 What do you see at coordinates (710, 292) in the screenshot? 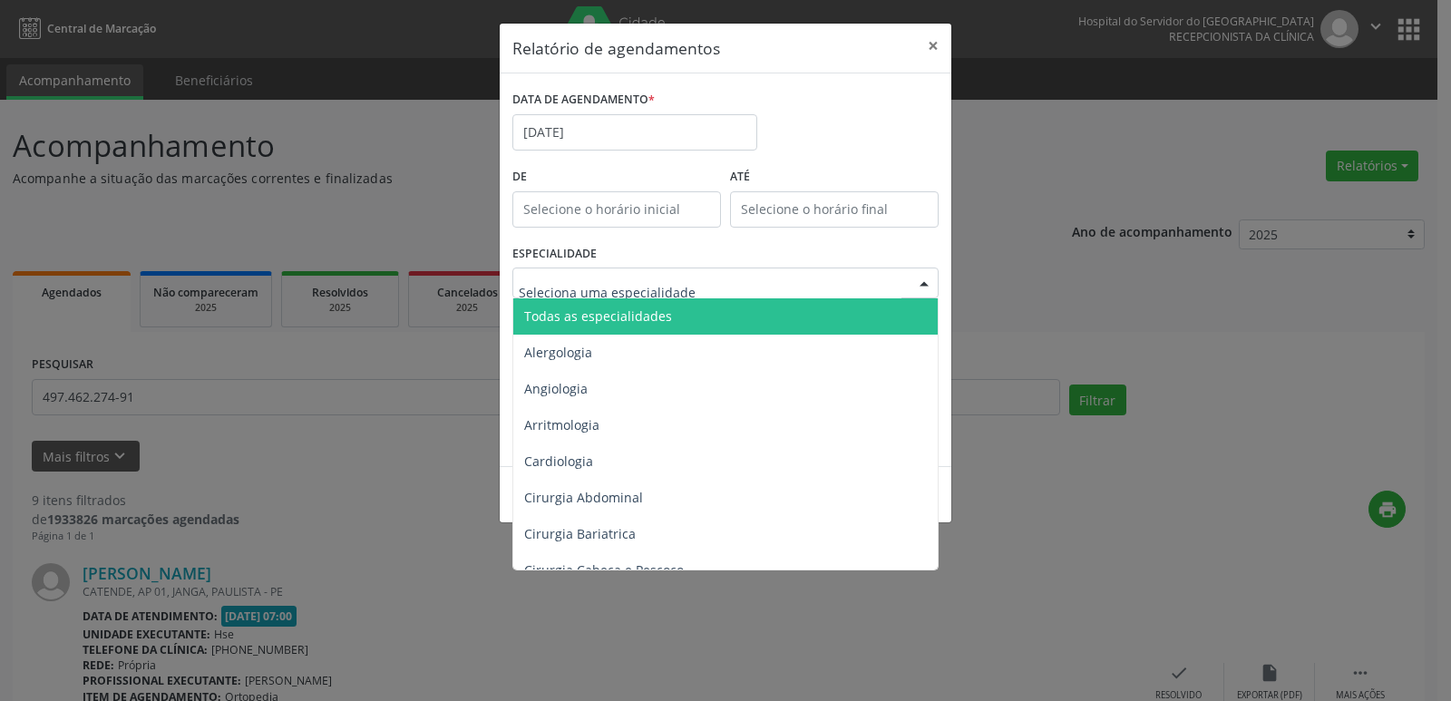
I see `input: Seleciona uma especialidade` at bounding box center [710, 292].